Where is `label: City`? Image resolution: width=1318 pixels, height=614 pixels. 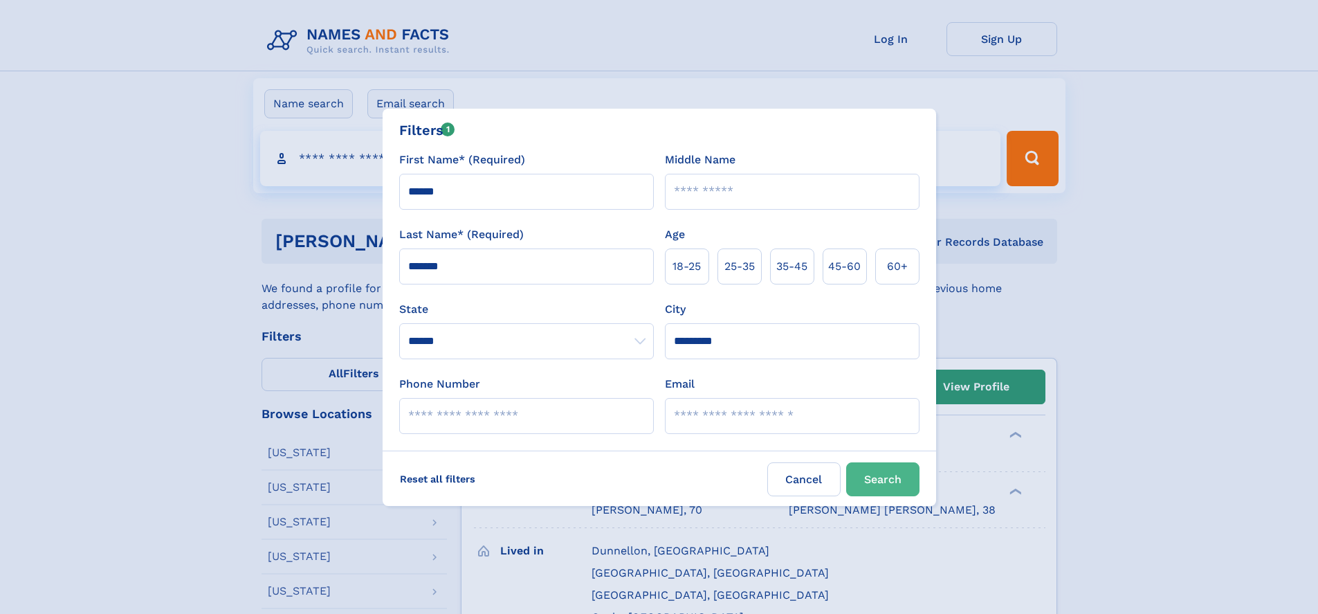 label: City is located at coordinates (675, 309).